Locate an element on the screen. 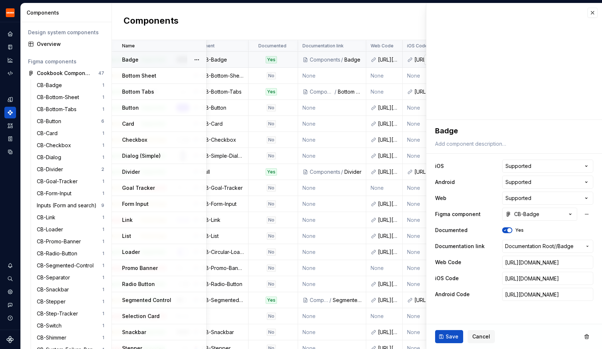 This screenshot has height=349, width=602. p: Bottom Tabs is located at coordinates (138, 92).